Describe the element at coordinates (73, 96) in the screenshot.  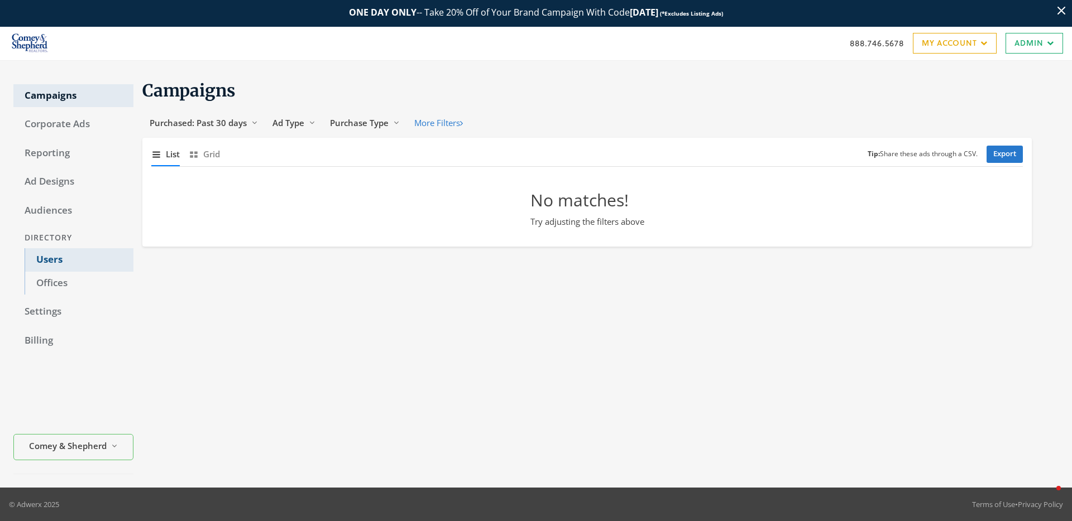
I see `a: Campaigns` at that location.